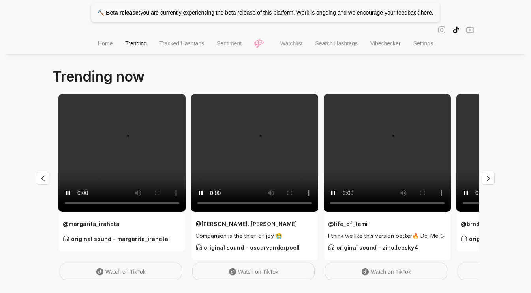  Describe the element at coordinates (423, 43) in the screenshot. I see `span: Settings` at that location.